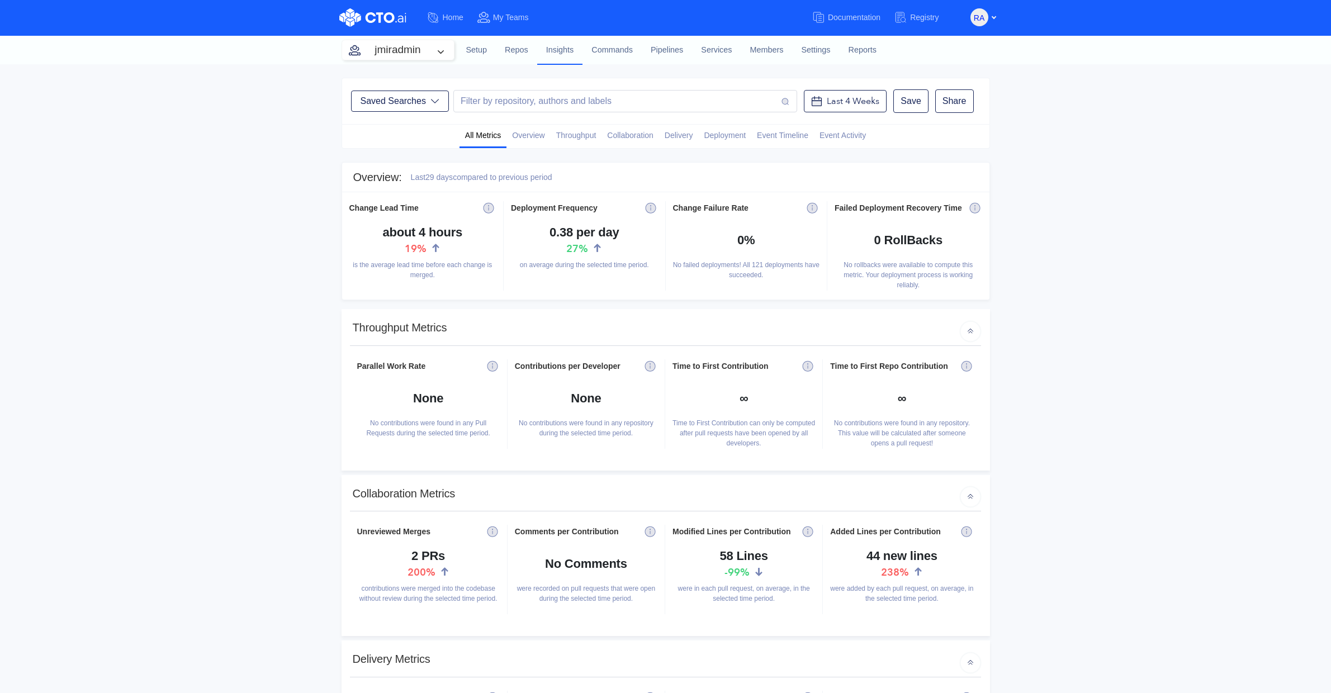  I want to click on span: Documentation, so click(854, 17).